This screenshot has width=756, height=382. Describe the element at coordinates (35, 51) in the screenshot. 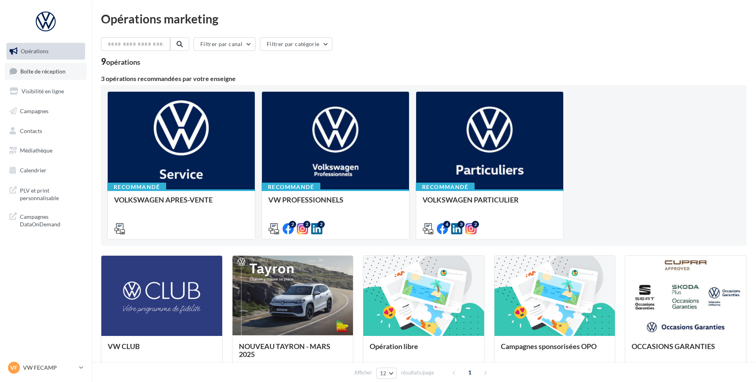

I see `span: Opérations` at that location.